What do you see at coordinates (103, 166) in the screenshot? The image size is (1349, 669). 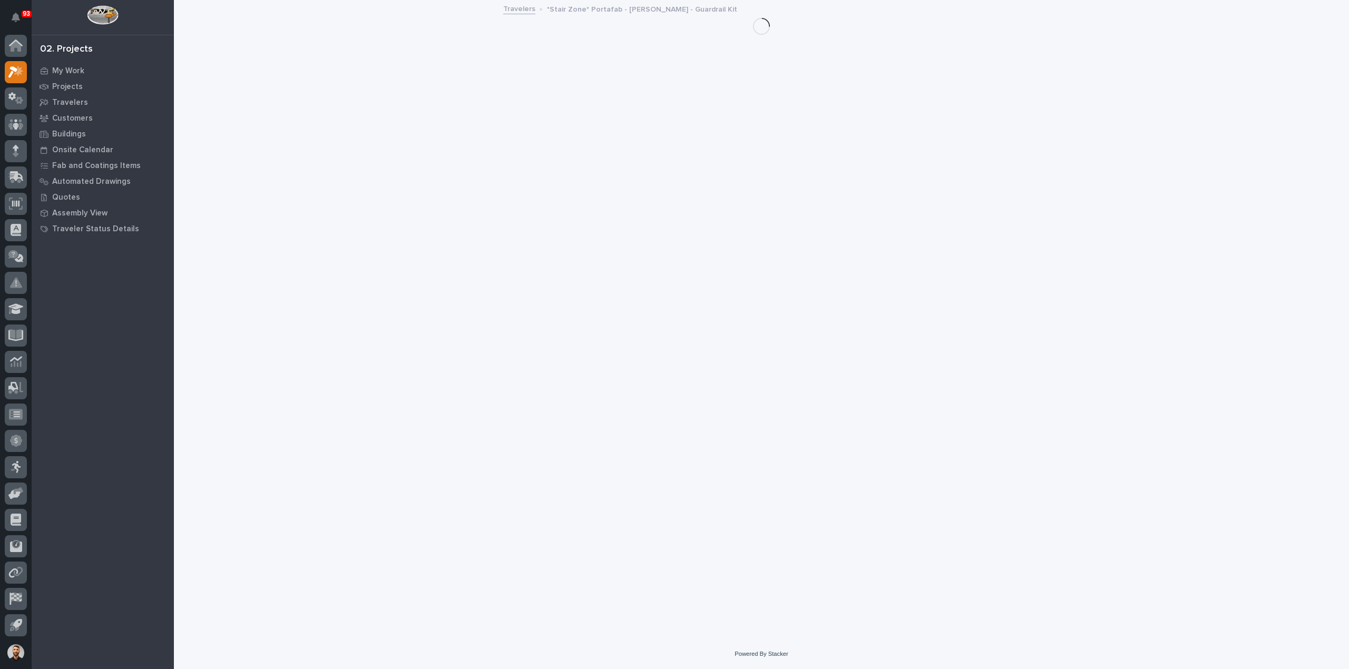 I see `a: Fab and Coatings Items` at bounding box center [103, 166].